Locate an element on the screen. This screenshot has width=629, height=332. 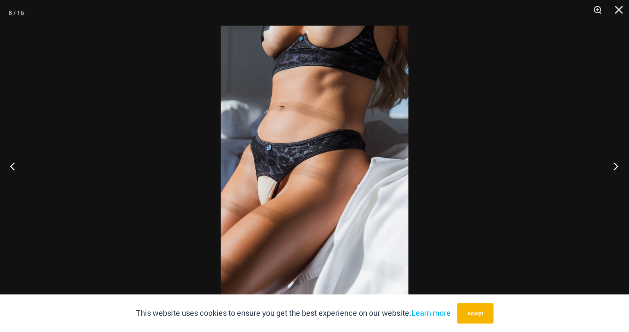
p: This website uses cookies to ensure you get the best experience on our website. is located at coordinates (293, 314).